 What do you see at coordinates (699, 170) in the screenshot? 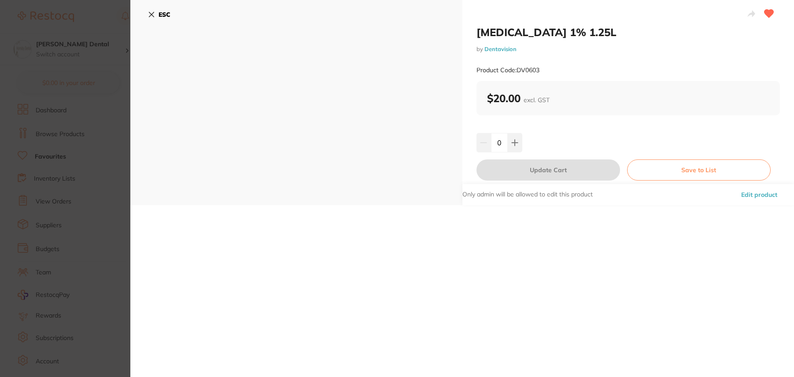
I see `button: Save to List` at bounding box center [699, 170].